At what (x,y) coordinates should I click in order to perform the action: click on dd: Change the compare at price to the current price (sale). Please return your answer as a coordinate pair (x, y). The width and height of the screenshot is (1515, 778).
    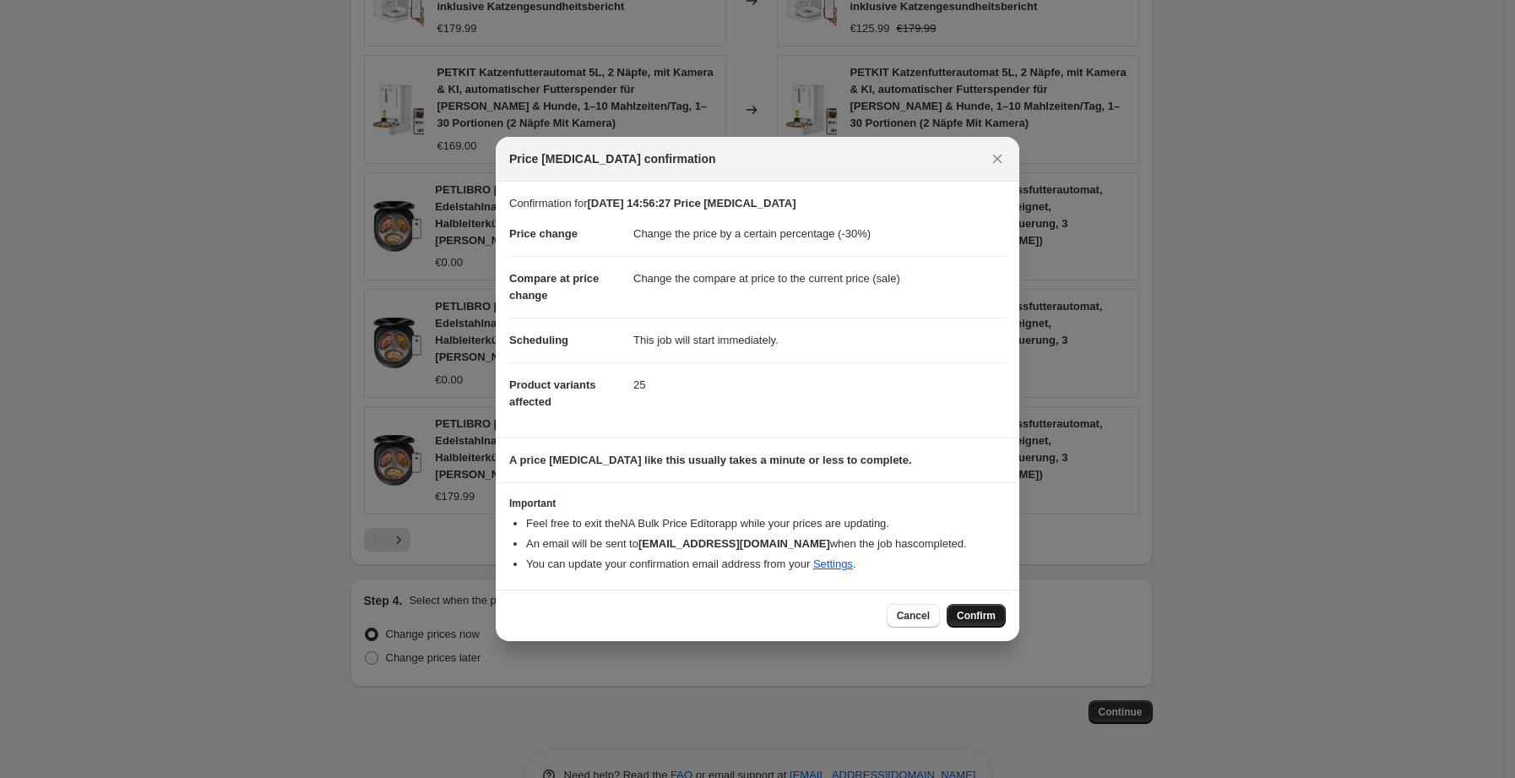
    Looking at the image, I should click on (819, 278).